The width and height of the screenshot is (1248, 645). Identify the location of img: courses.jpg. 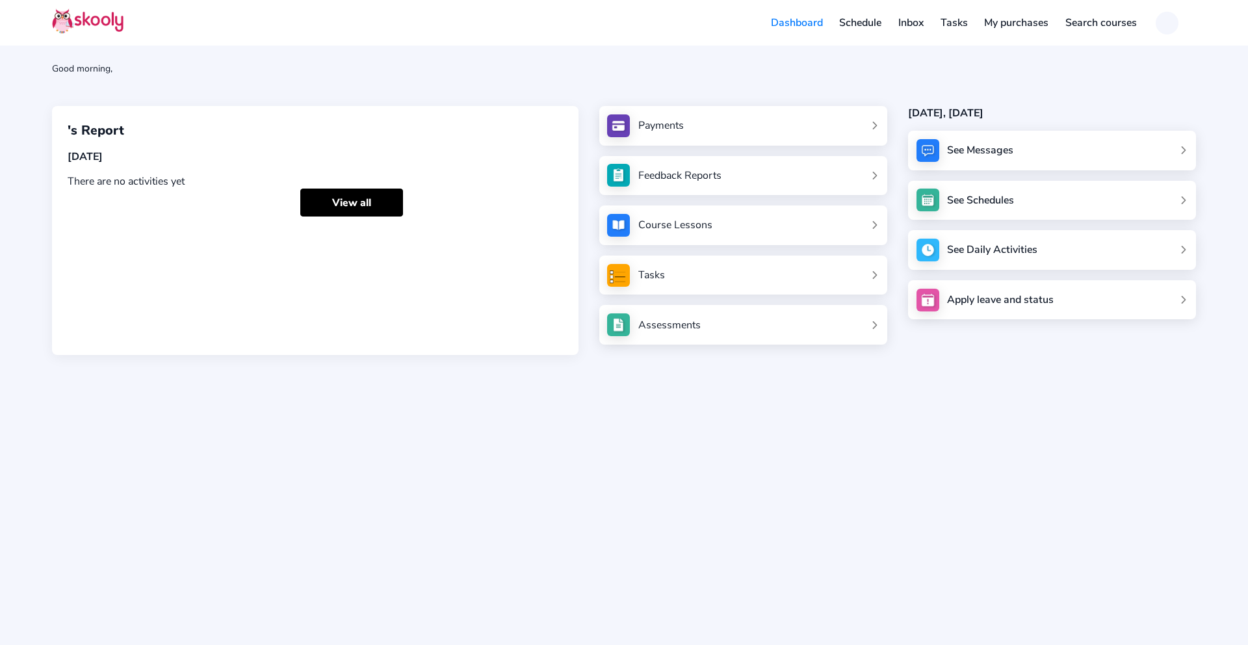
(618, 225).